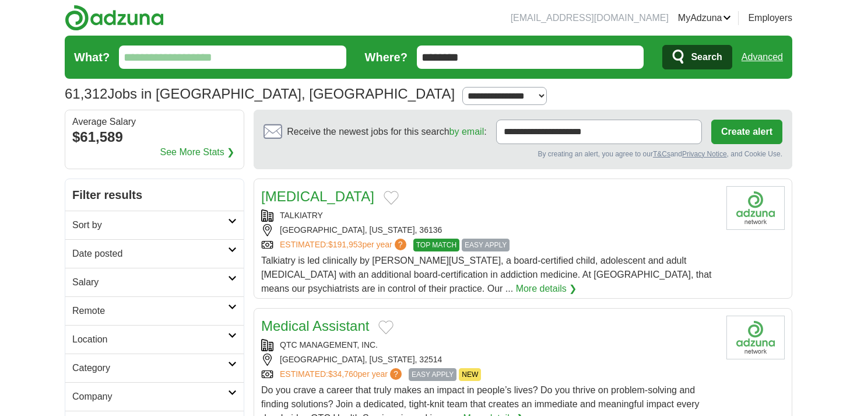  I want to click on a: Medical Assistant, so click(315, 325).